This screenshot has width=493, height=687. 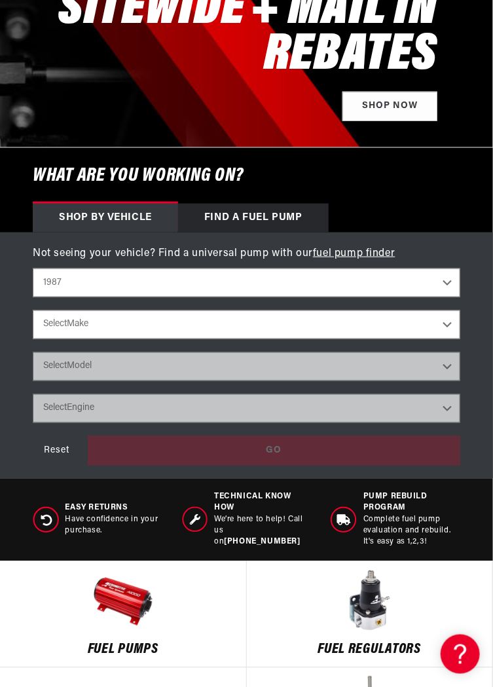 I want to click on select: Year, so click(x=246, y=283).